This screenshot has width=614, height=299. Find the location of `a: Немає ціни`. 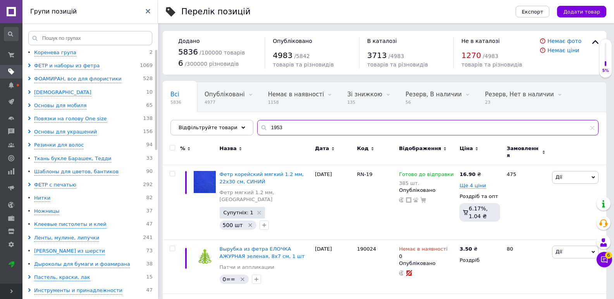

a: Немає ціни is located at coordinates (563, 50).